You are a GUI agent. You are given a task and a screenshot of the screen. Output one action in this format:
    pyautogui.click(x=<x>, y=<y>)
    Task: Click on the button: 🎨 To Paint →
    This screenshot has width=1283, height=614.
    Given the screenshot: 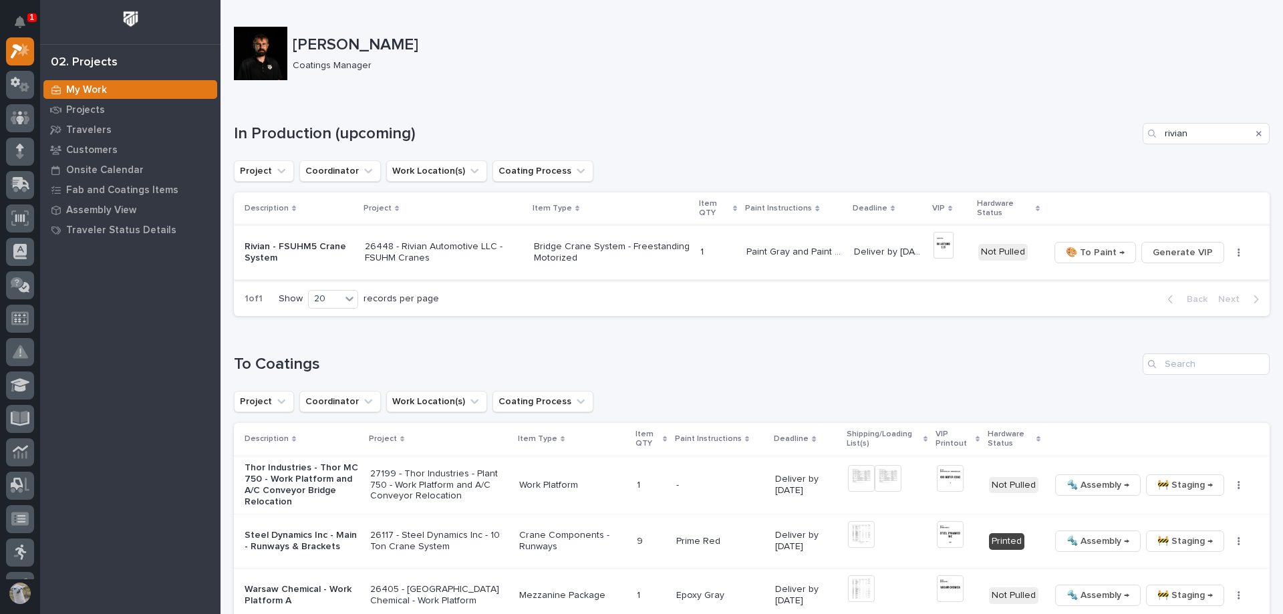 What is the action you would take?
    pyautogui.click(x=1095, y=253)
    